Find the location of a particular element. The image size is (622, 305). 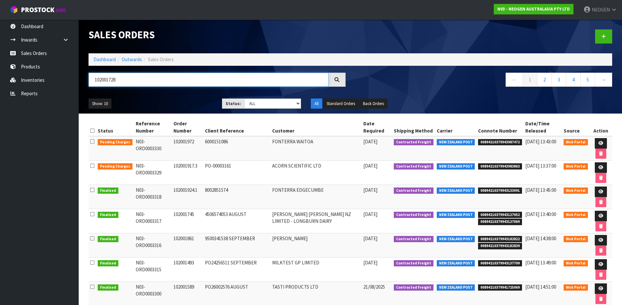

span: 00894210379943127069 is located at coordinates (500, 222).